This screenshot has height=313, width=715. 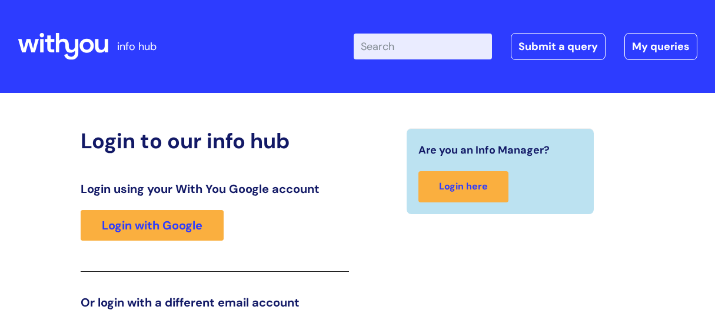 What do you see at coordinates (483, 150) in the screenshot?
I see `span: Are you an Info Manager?` at bounding box center [483, 150].